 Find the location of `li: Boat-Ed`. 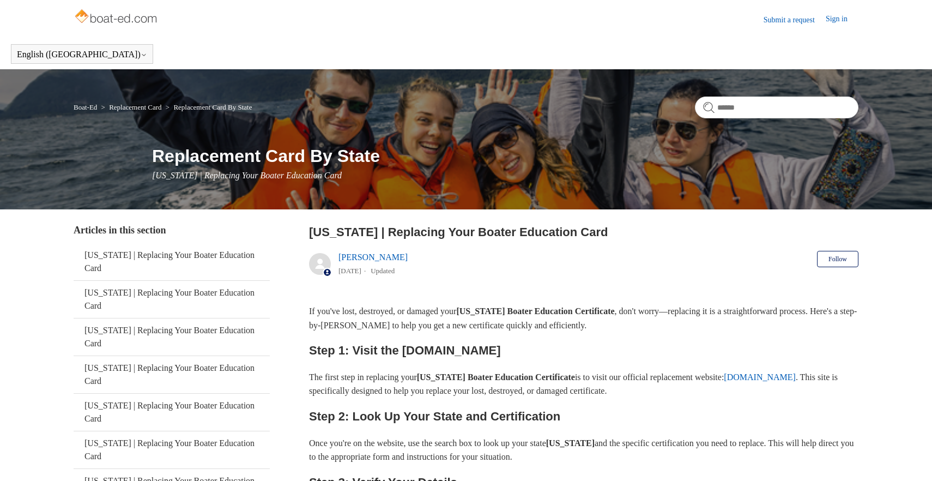

li: Boat-Ed is located at coordinates (86, 107).